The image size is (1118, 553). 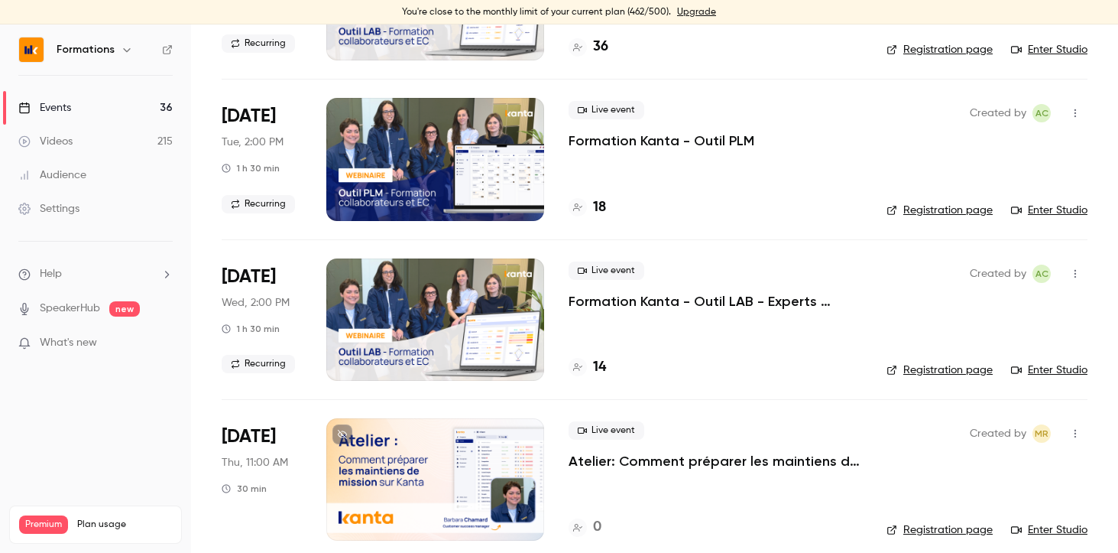 I want to click on a: SpeakerHub, so click(x=70, y=308).